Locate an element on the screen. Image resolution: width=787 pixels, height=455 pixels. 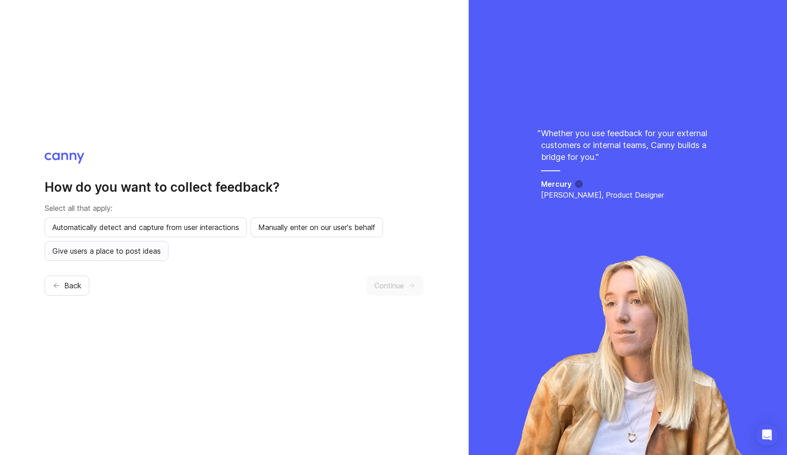
button: Back is located at coordinates (67, 285).